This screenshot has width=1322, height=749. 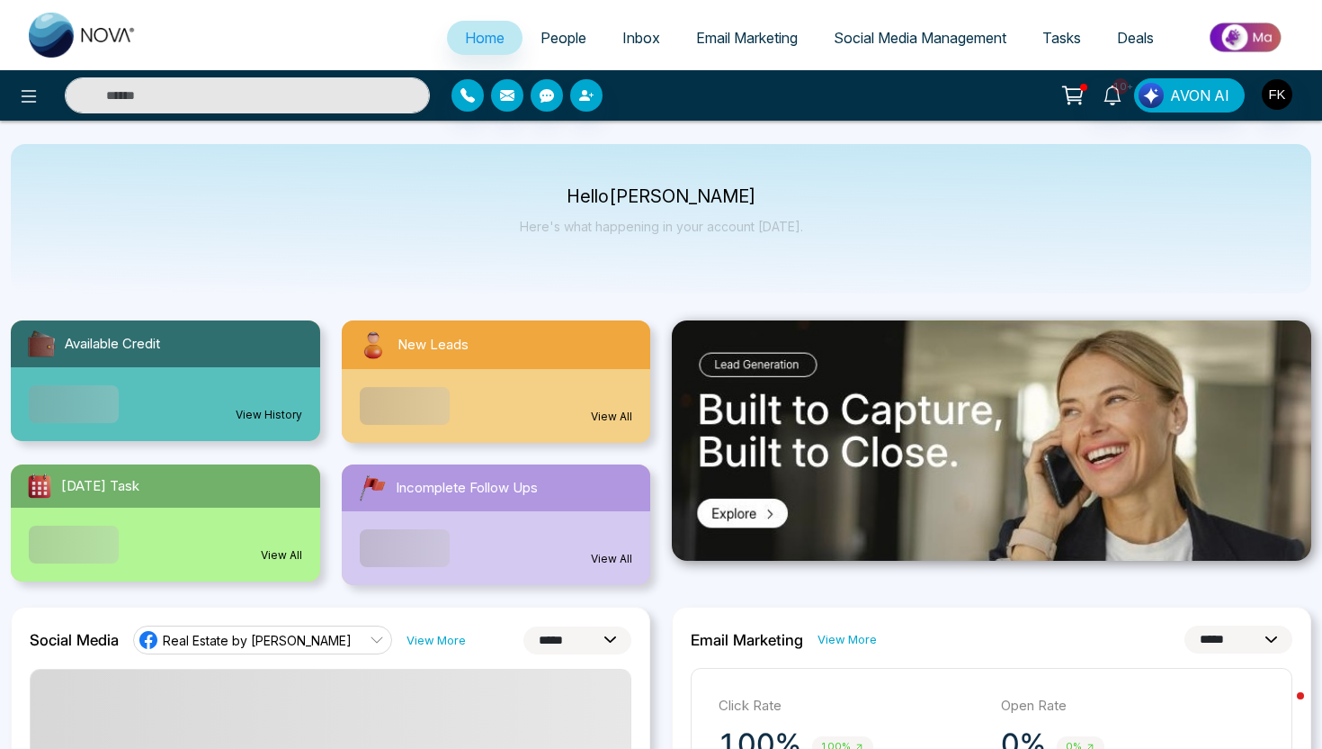 I want to click on h2: Email Marketing, so click(x=747, y=640).